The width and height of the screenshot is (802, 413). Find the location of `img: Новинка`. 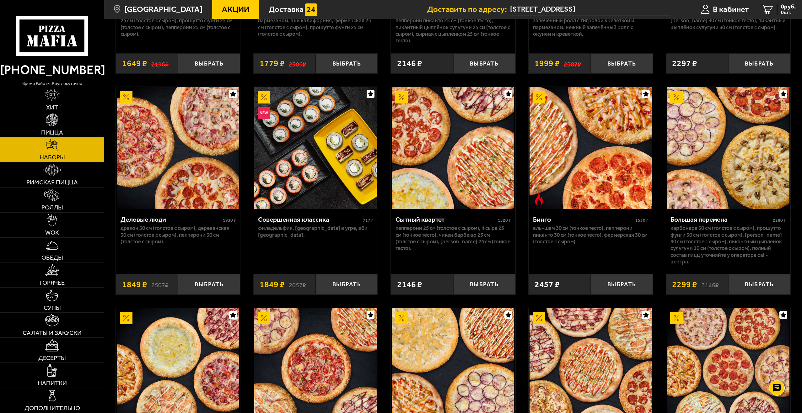

img: Новинка is located at coordinates (264, 113).